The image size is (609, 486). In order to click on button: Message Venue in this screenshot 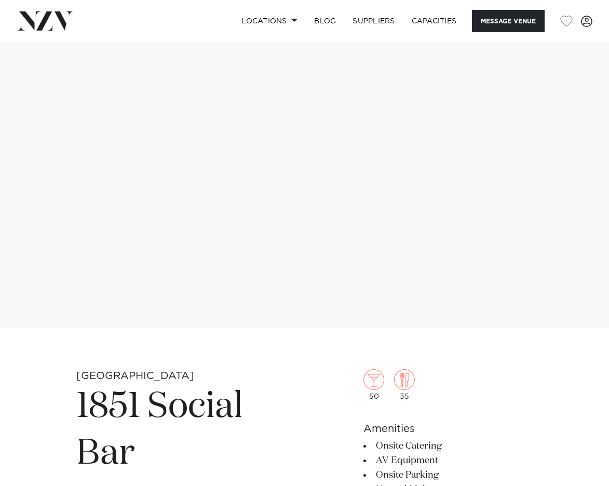, I will do `click(508, 21)`.